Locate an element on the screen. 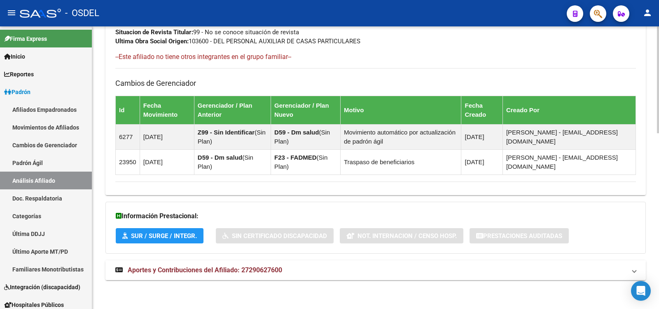 The image size is (659, 309). span: 05 - SERVICIO DOMESTICO (LEY 26.068) is located at coordinates (205, 23).